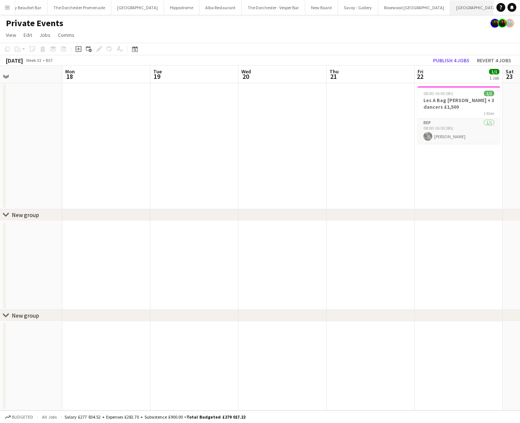 The width and height of the screenshot is (520, 423). Describe the element at coordinates (35, 23) in the screenshot. I see `h1: Private Events` at that location.